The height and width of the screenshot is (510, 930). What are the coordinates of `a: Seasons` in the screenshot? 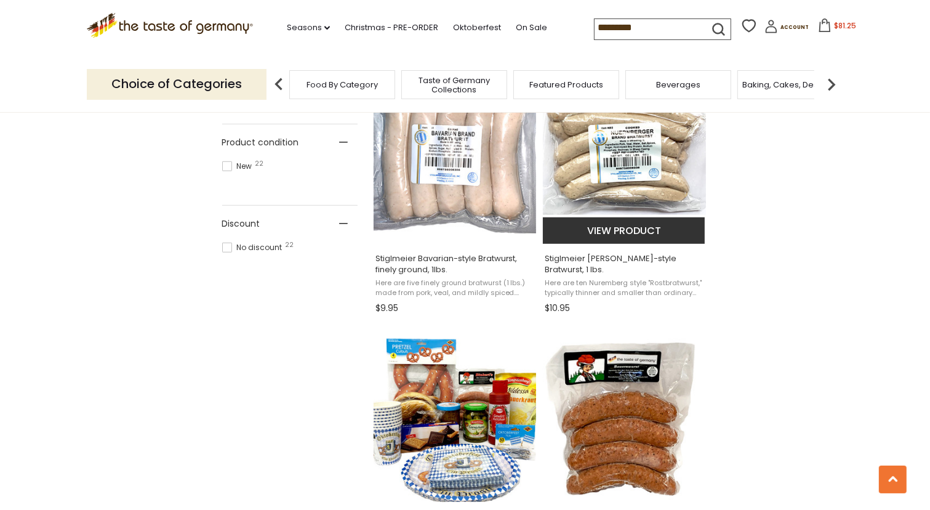 It's located at (308, 28).